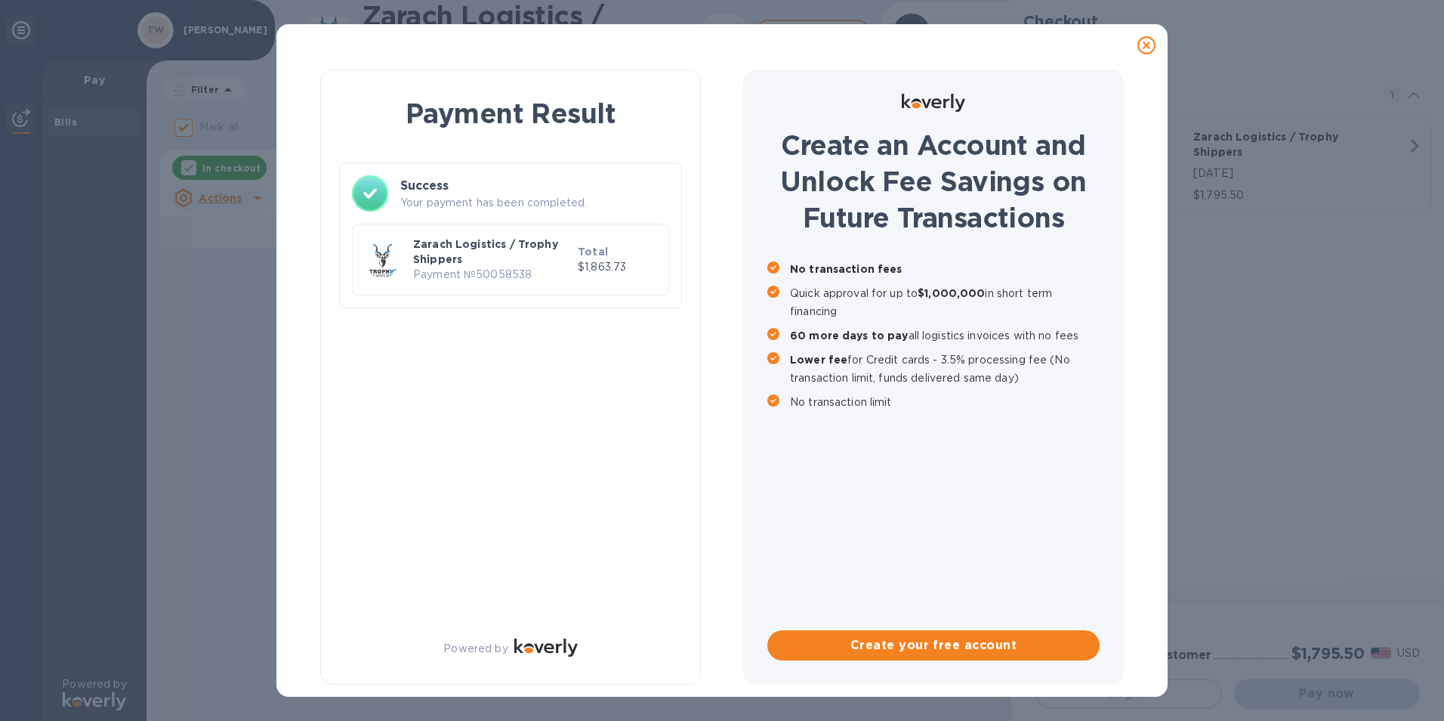 The height and width of the screenshot is (721, 1444). Describe the element at coordinates (617, 267) in the screenshot. I see `p: $1,863.73` at that location.